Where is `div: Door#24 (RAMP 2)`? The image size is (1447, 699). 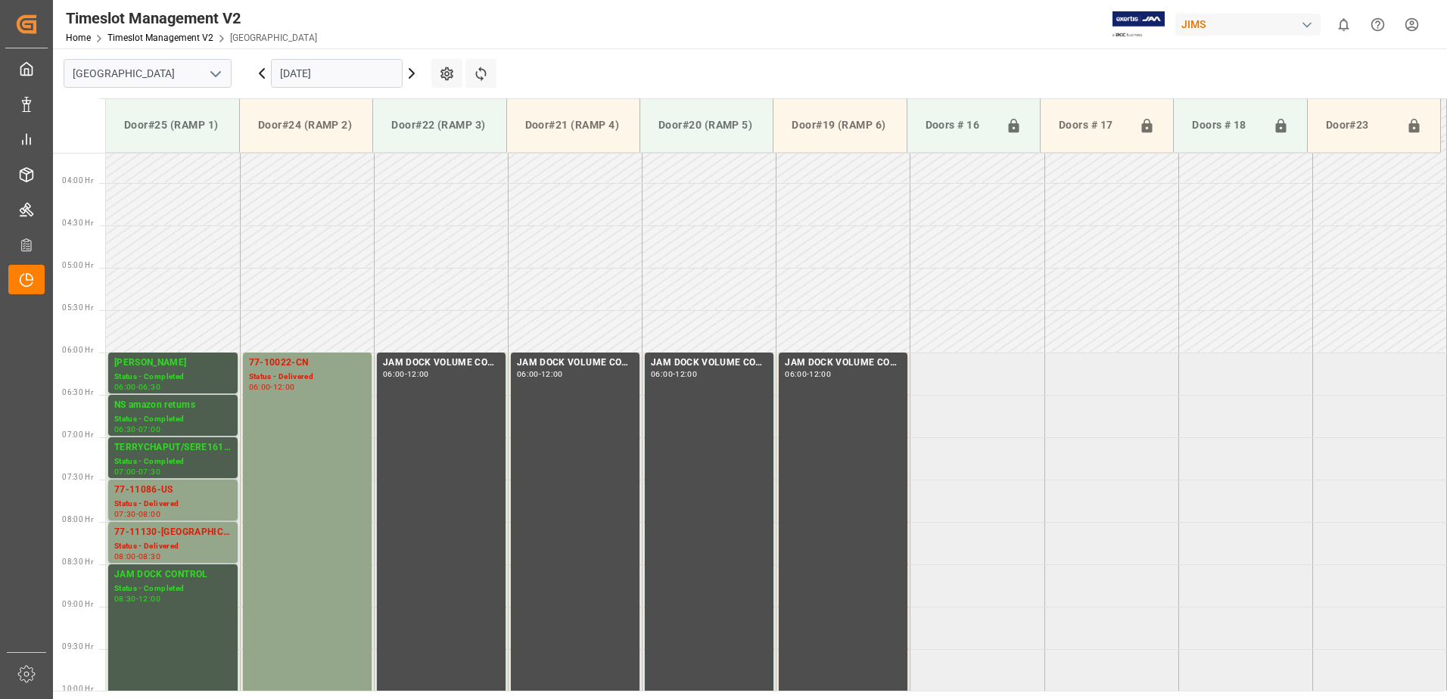 div: Door#24 (RAMP 2) is located at coordinates (306, 125).